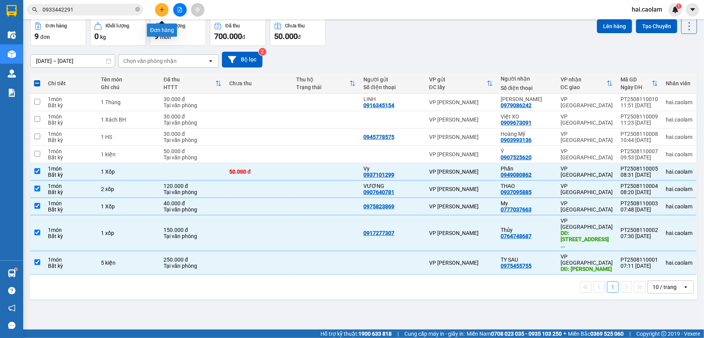 This screenshot has width=704, height=338. I want to click on span: 9, so click(36, 36).